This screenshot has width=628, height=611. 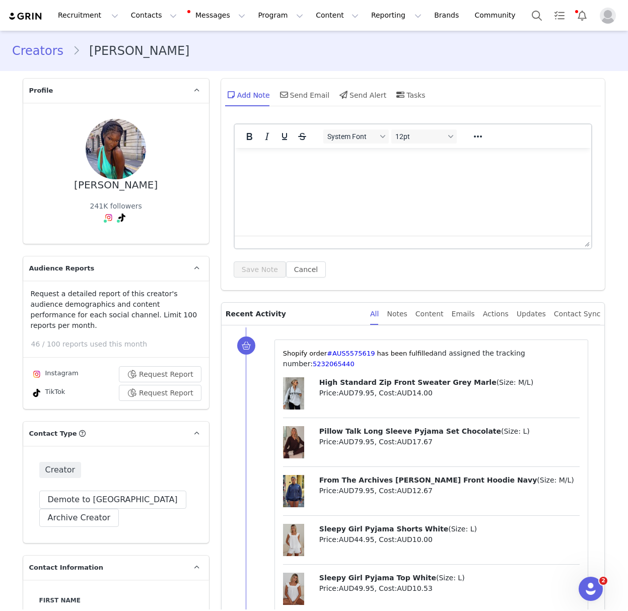 What do you see at coordinates (116, 310) in the screenshot?
I see `p: Request a detailed report of this creator's audience demographics and content performance for eac...` at bounding box center [116, 310].